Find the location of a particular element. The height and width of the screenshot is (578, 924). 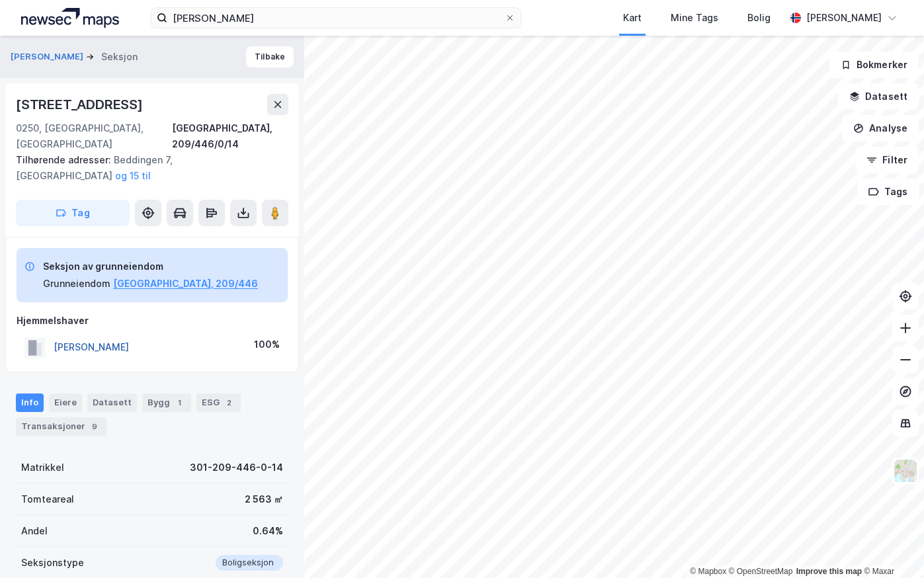

a: OpenStreetMap is located at coordinates (761, 571).